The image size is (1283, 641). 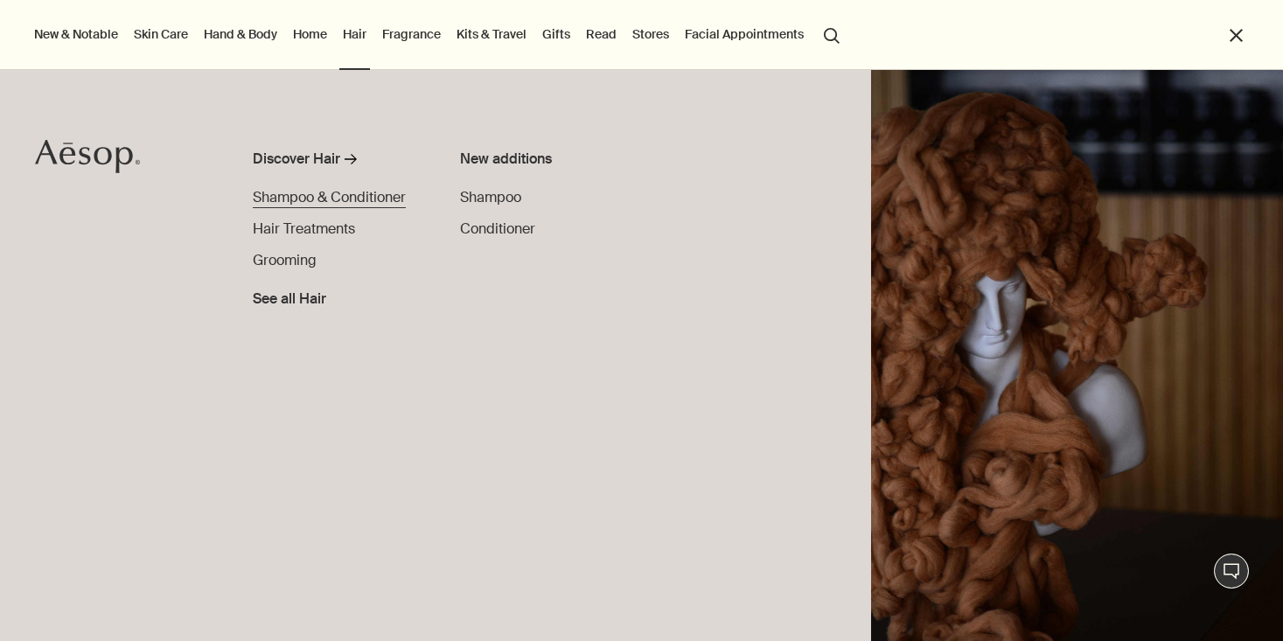 What do you see at coordinates (832, 34) in the screenshot?
I see `button: Open search` at bounding box center [832, 34].